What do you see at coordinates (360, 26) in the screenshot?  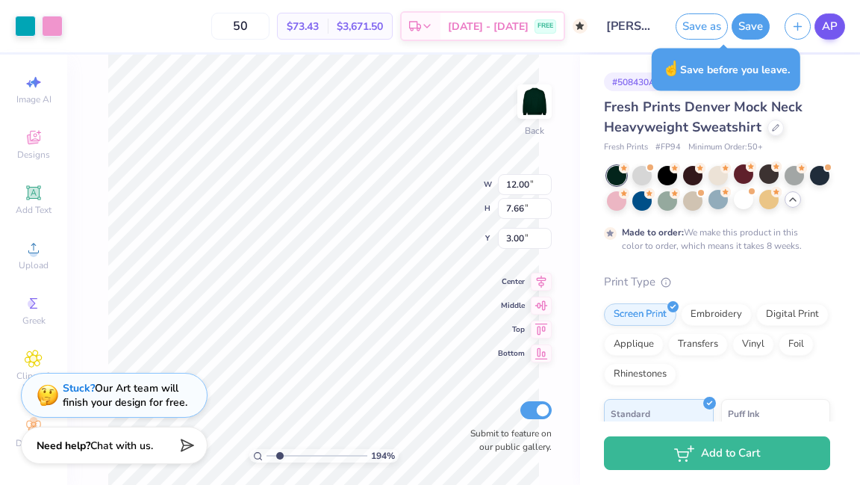 I see `span: $3,671.50` at bounding box center [360, 26].